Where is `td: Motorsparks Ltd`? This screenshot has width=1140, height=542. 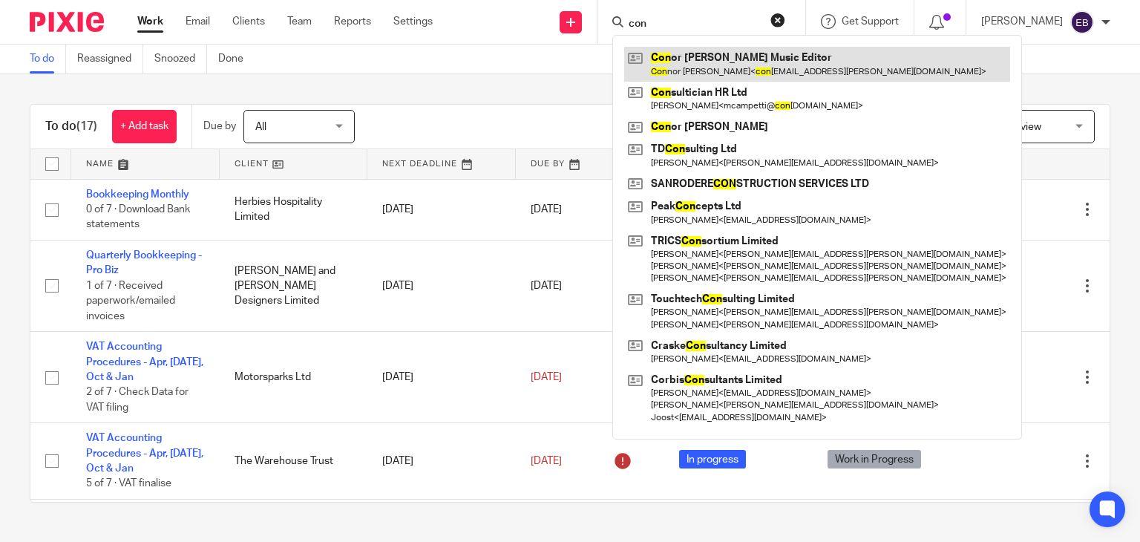 td: Motorsparks Ltd is located at coordinates (294, 377).